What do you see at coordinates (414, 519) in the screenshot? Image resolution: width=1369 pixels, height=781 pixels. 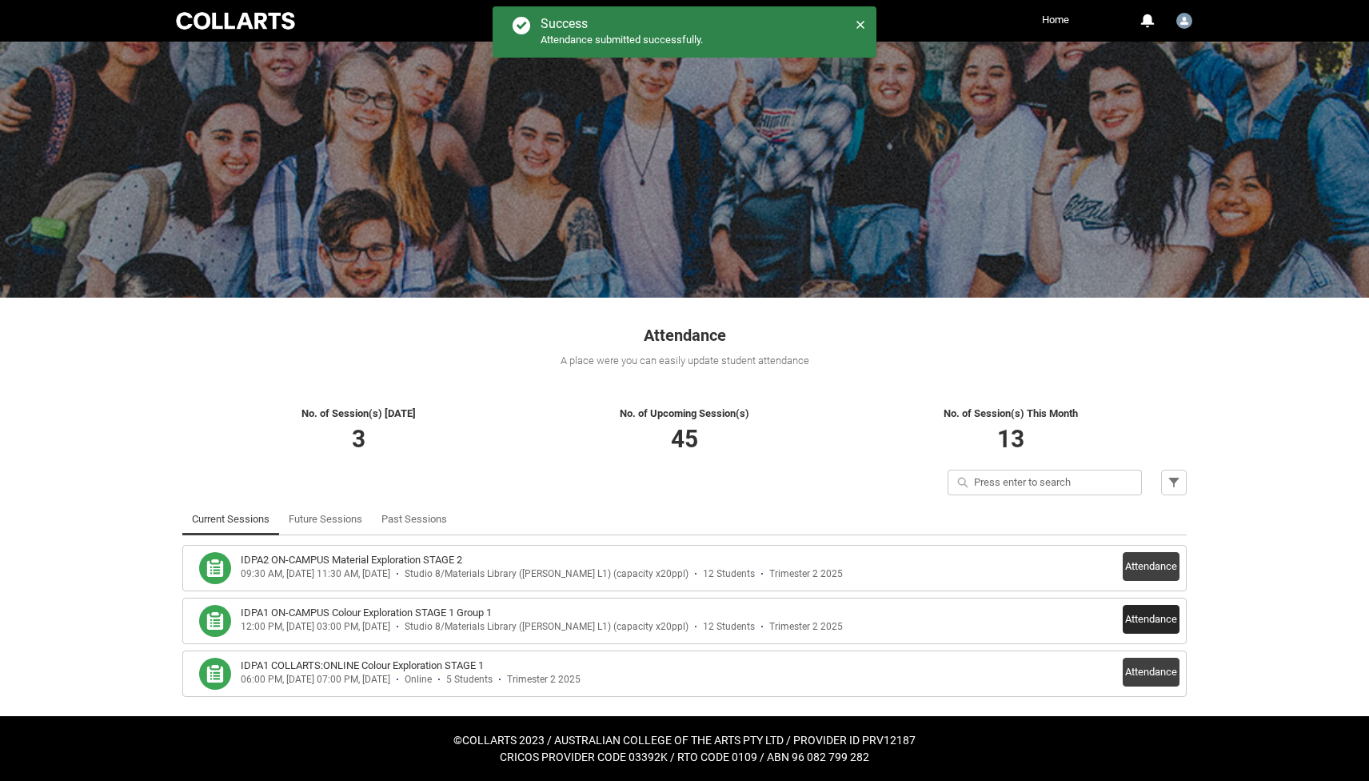 I see `li: Past Sessions` at bounding box center [414, 519].